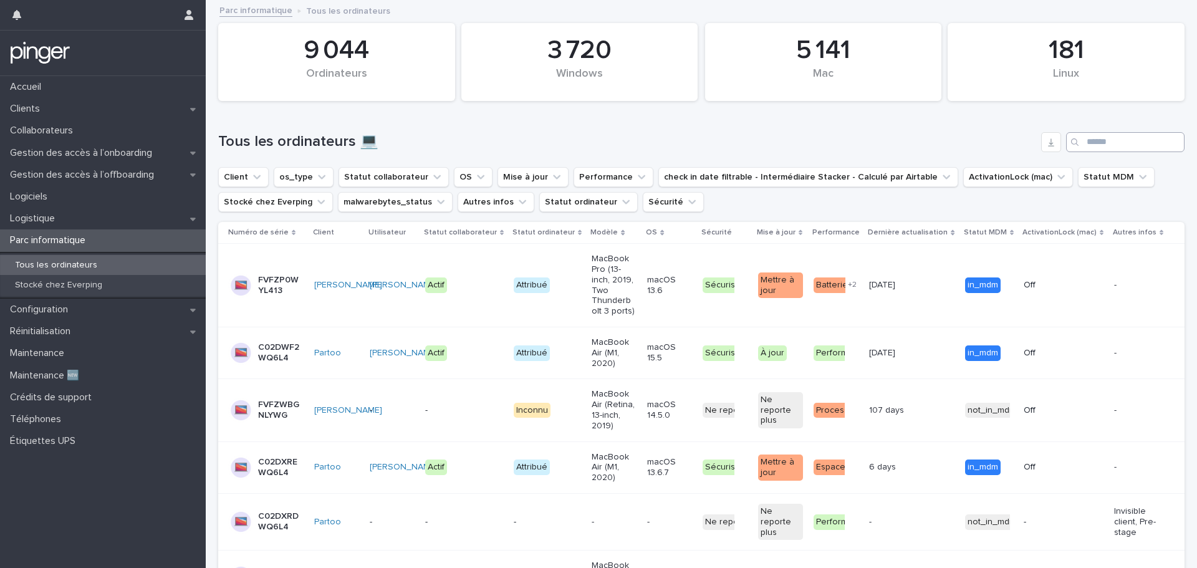  I want to click on p: Statut ordinateur, so click(544, 233).